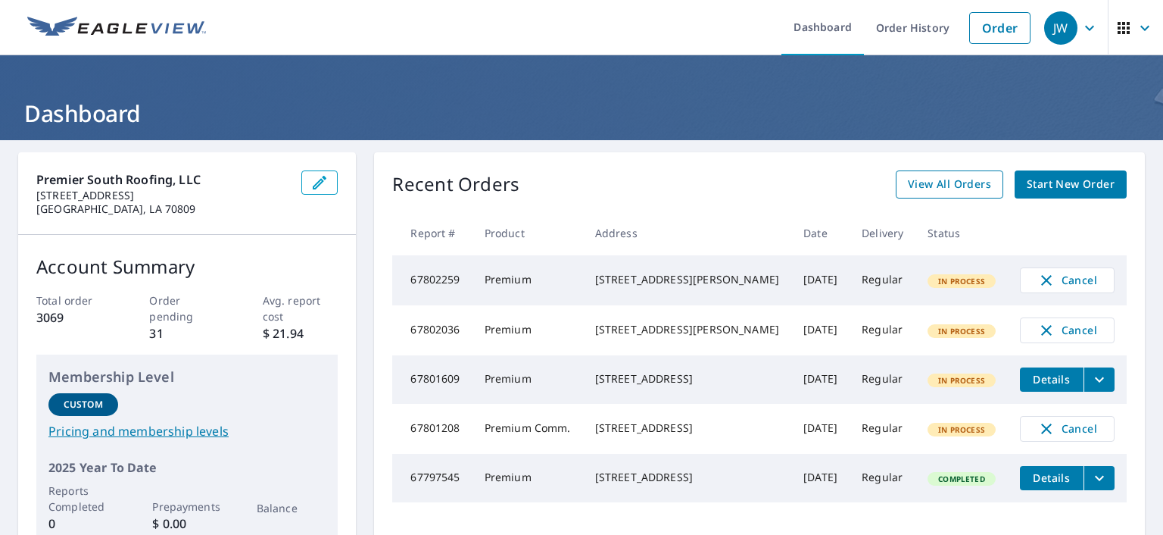  What do you see at coordinates (301, 308) in the screenshot?
I see `p: Avg. report cost` at bounding box center [301, 308].